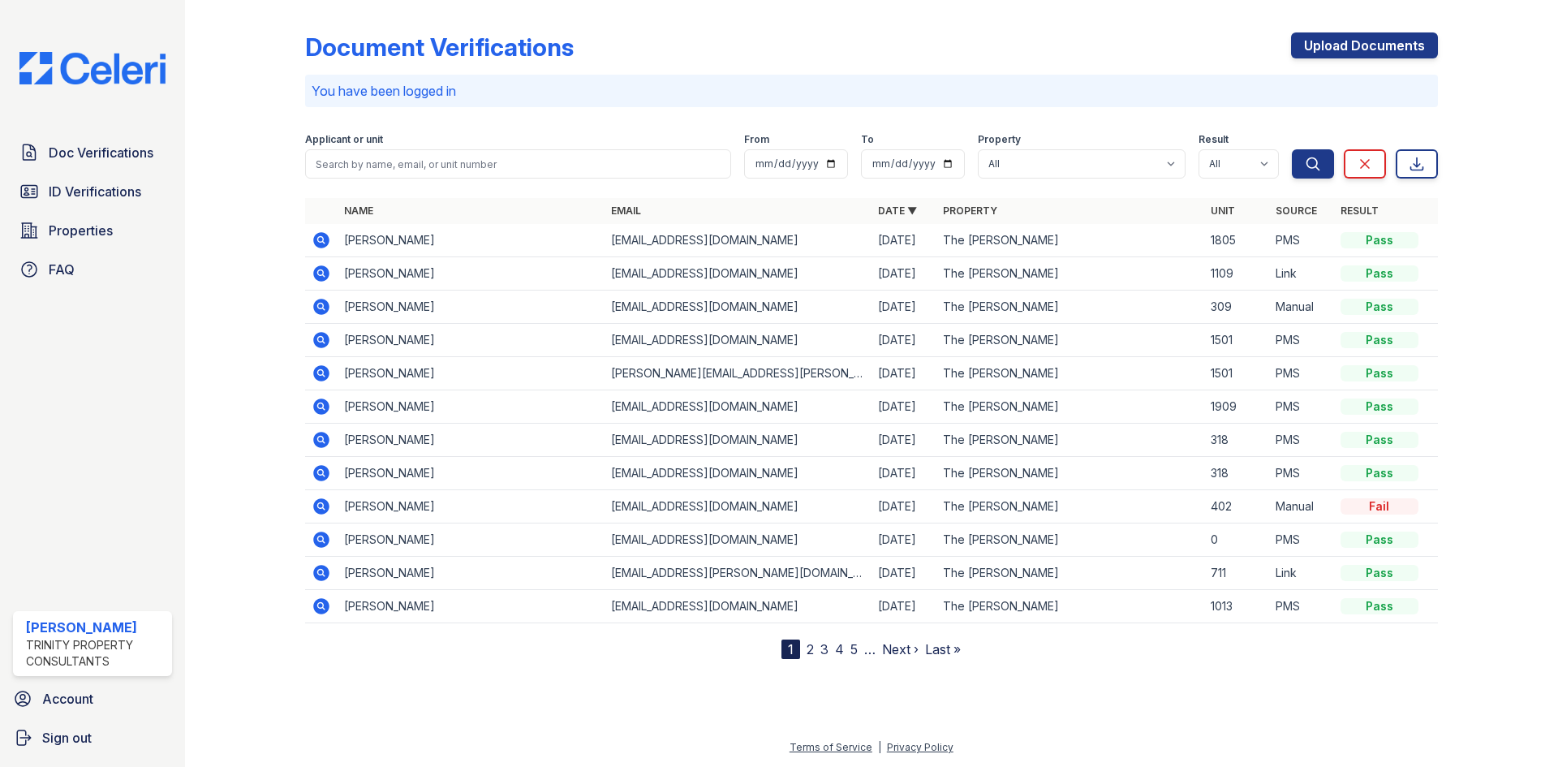  I want to click on a: Next ›, so click(900, 649).